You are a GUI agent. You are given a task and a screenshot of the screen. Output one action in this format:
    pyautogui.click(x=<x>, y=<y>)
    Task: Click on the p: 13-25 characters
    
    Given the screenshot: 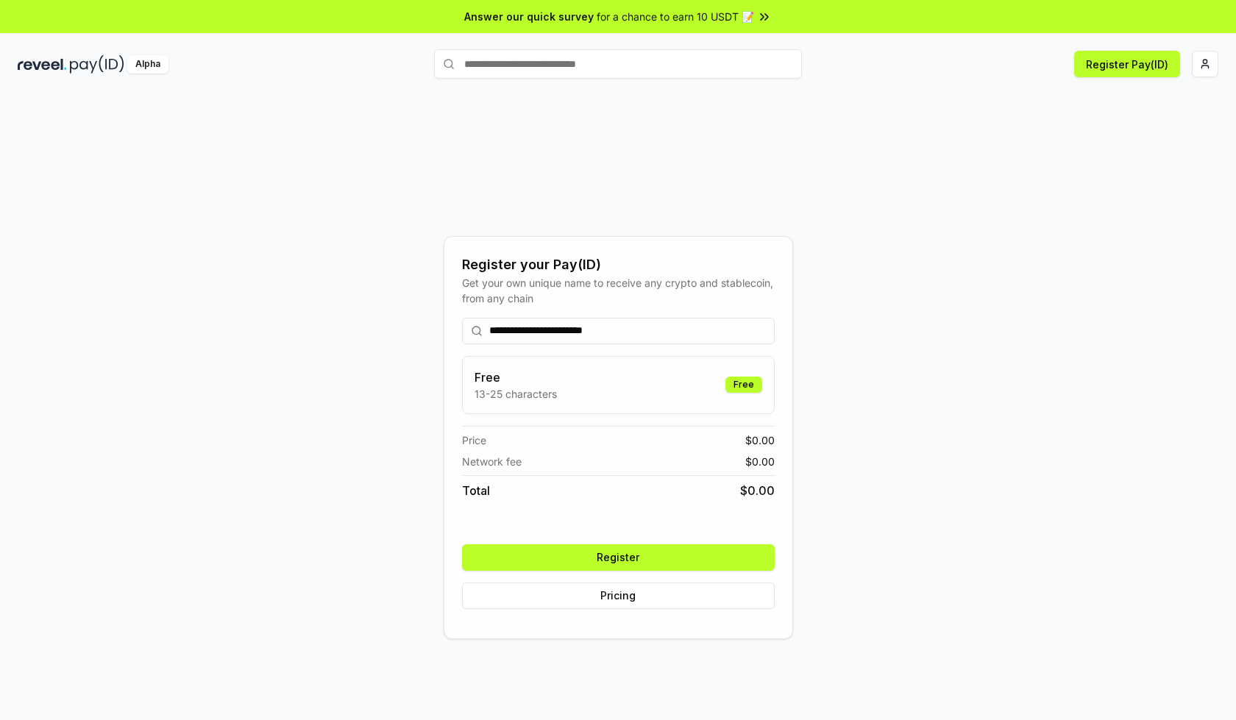 What is the action you would take?
    pyautogui.click(x=516, y=394)
    